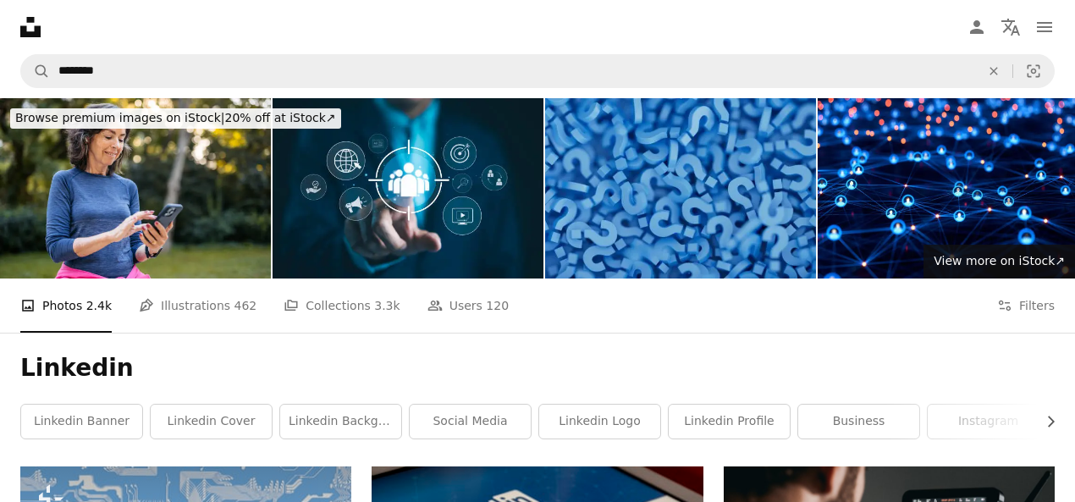  What do you see at coordinates (468, 305) in the screenshot?
I see `a: Users 120` at bounding box center [468, 305].